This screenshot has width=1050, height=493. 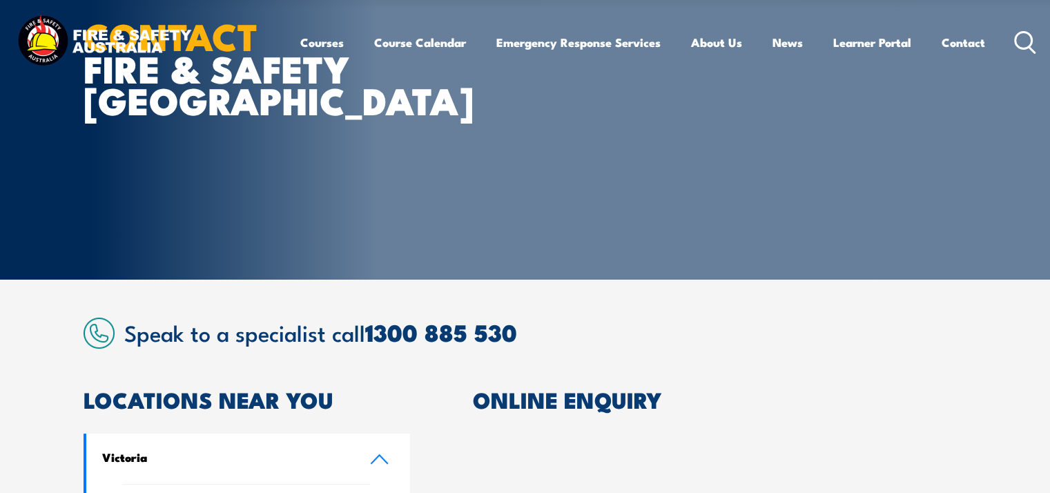 I want to click on a: Courses, so click(x=322, y=42).